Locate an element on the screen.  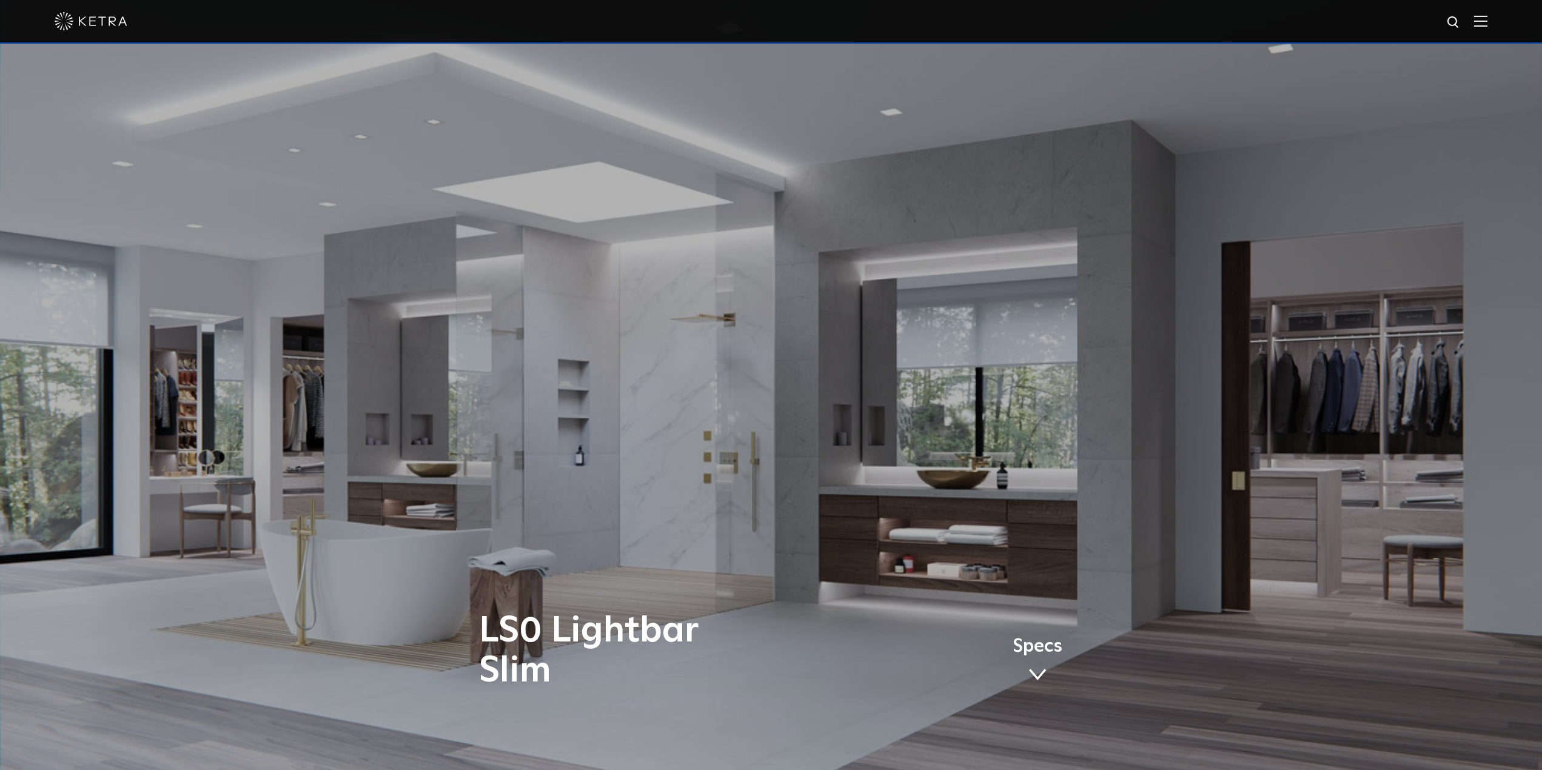
h1: LS0 Lightbar Slim is located at coordinates (650, 651).